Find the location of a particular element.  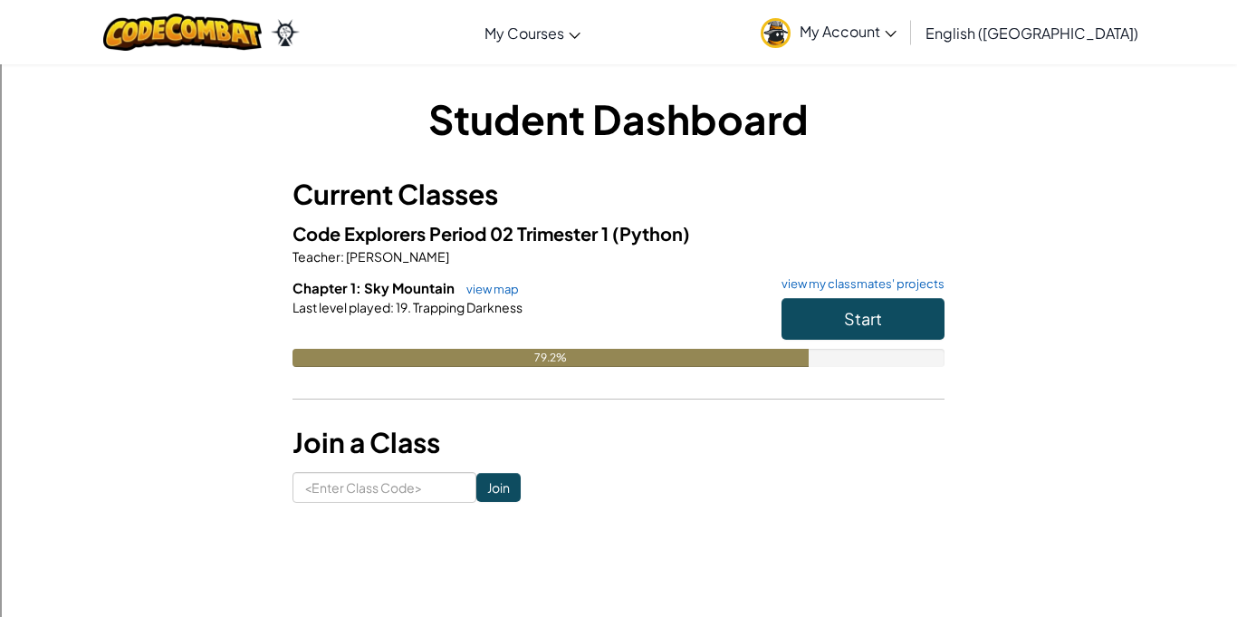

a: CodeCombat logo is located at coordinates (182, 32).